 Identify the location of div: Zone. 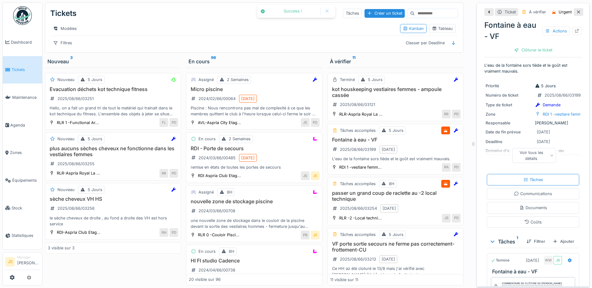
(509, 114).